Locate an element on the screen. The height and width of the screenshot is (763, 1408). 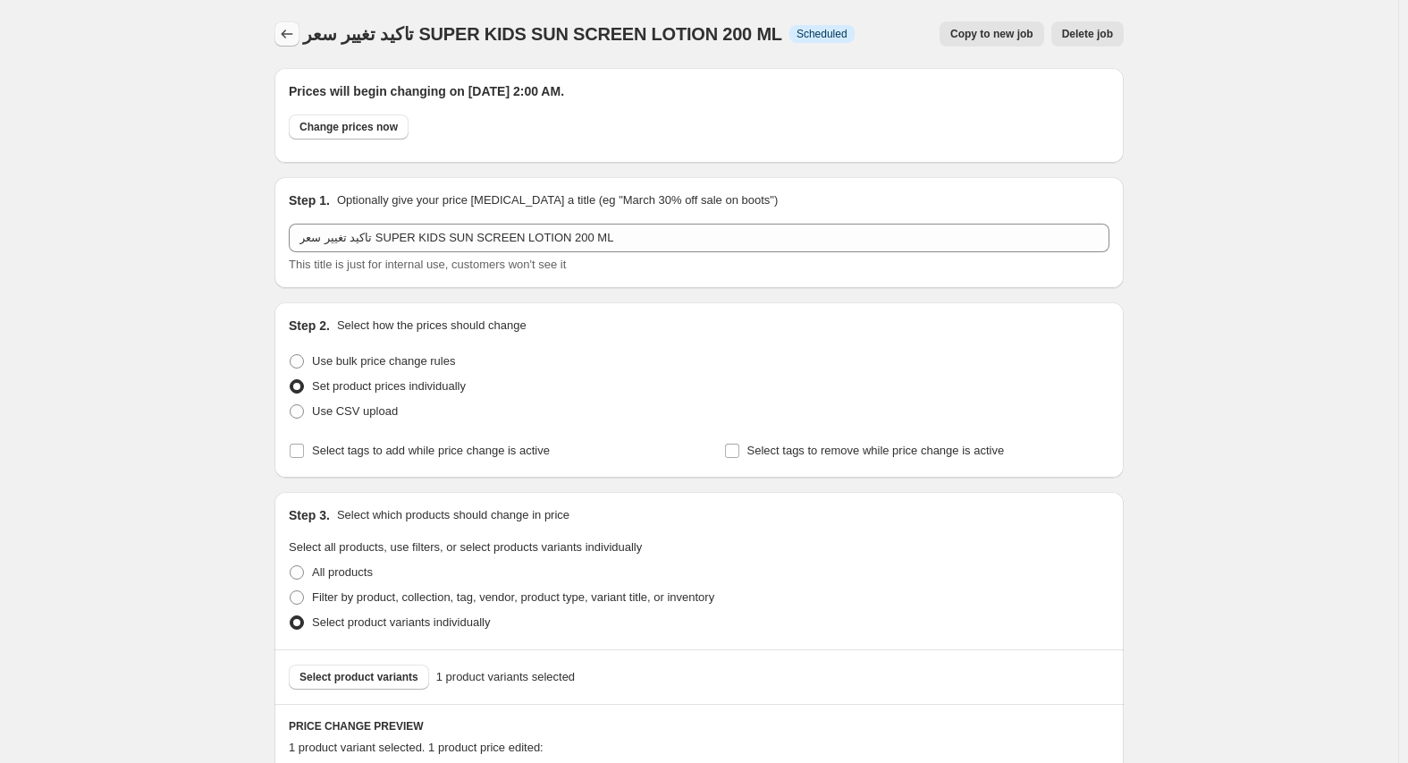
span: Select tags to remove while price change is active is located at coordinates (876, 450).